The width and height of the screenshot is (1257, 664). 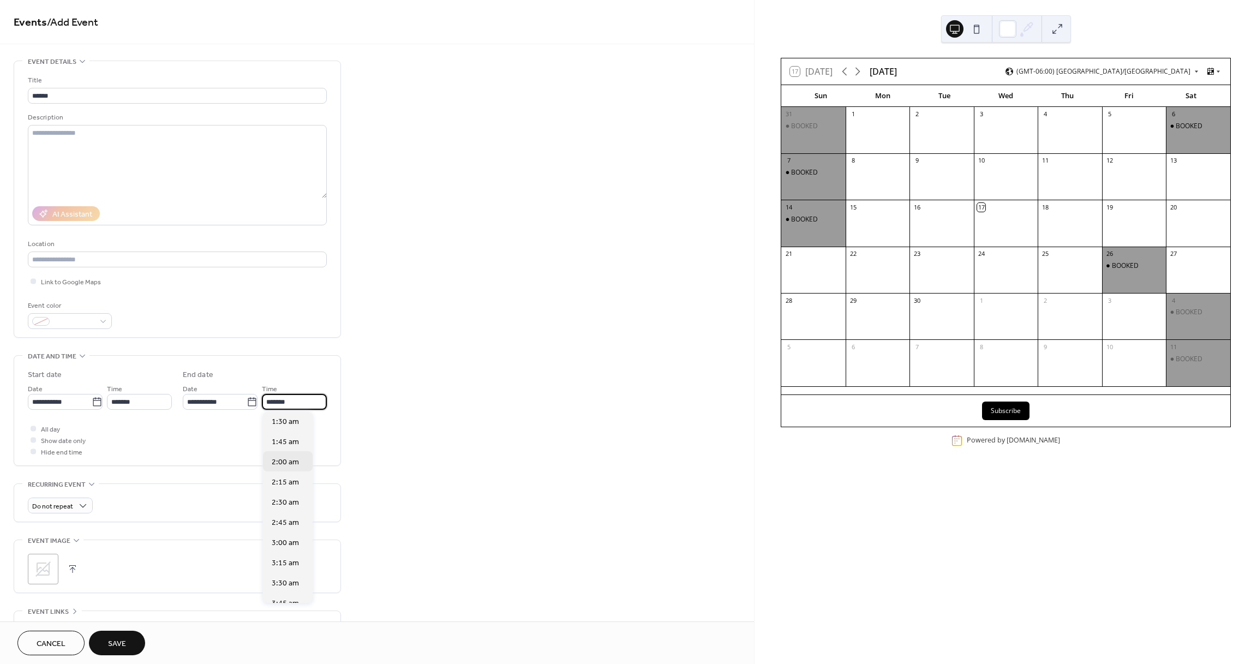 What do you see at coordinates (1045, 254) in the screenshot?
I see `div: 25` at bounding box center [1045, 254].